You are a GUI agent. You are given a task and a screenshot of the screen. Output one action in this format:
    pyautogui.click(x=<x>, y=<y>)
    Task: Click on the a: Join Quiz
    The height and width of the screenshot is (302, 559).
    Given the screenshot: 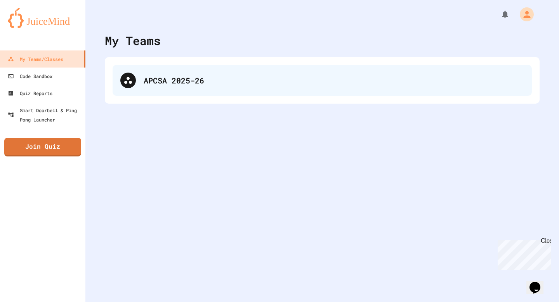 What is the action you would take?
    pyautogui.click(x=43, y=147)
    